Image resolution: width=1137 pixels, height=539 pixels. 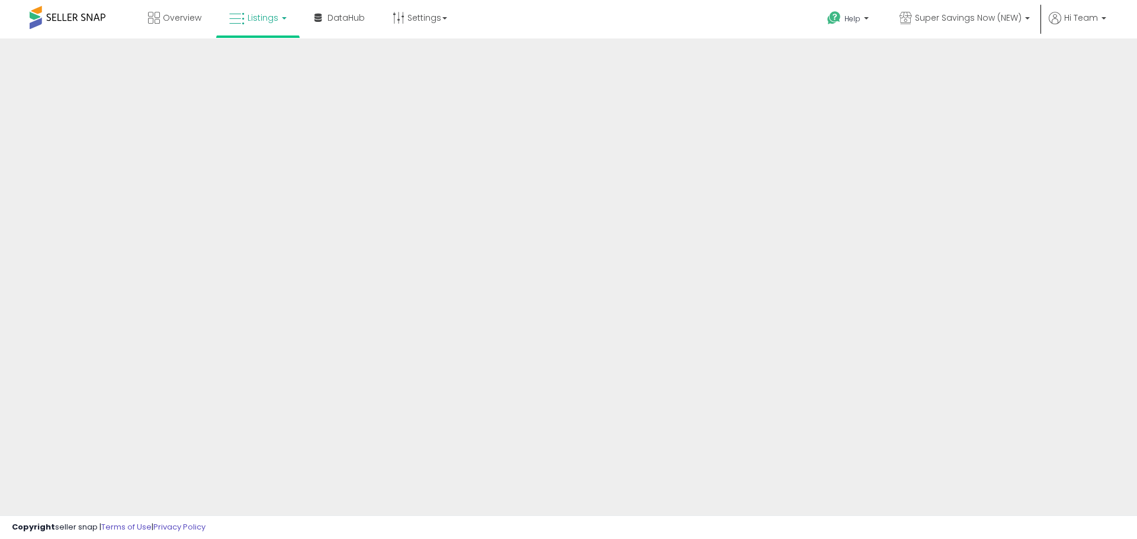 I want to click on span: DataHub, so click(x=346, y=18).